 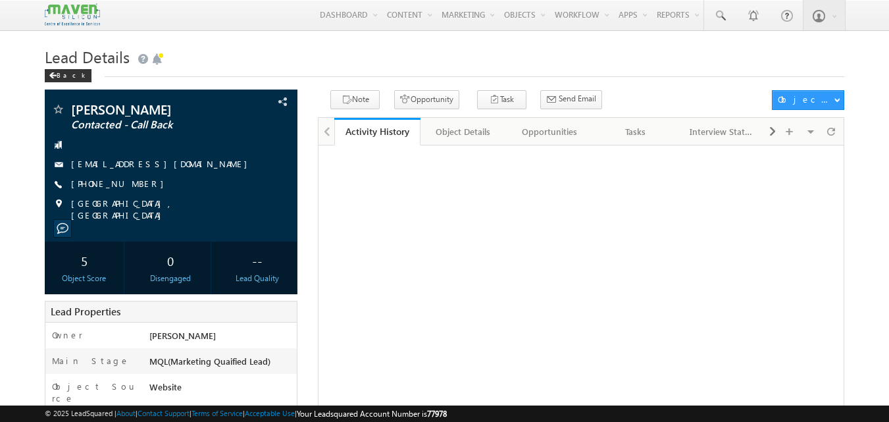 What do you see at coordinates (170, 278) in the screenshot?
I see `div: Disengaged` at bounding box center [170, 278].